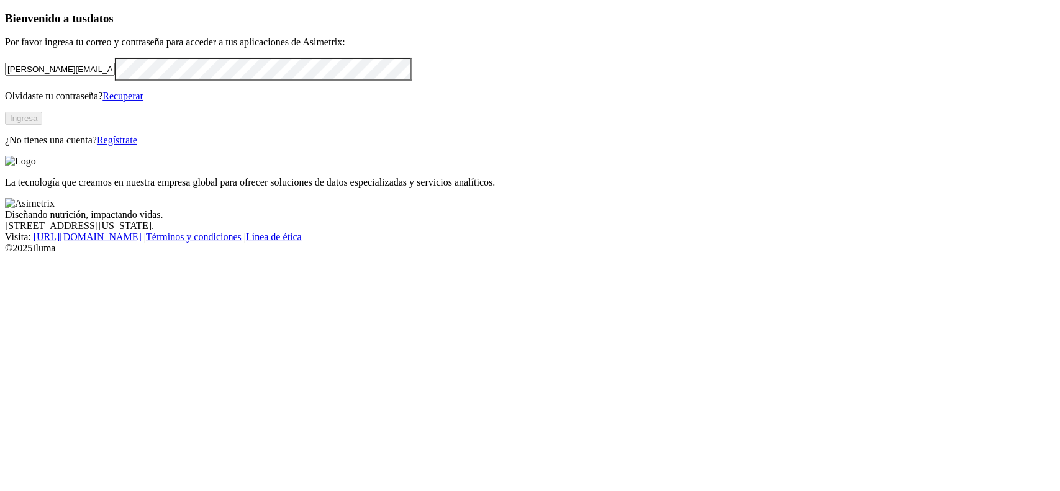 This screenshot has height=491, width=1060. I want to click on a: Términos y condiciones, so click(194, 237).